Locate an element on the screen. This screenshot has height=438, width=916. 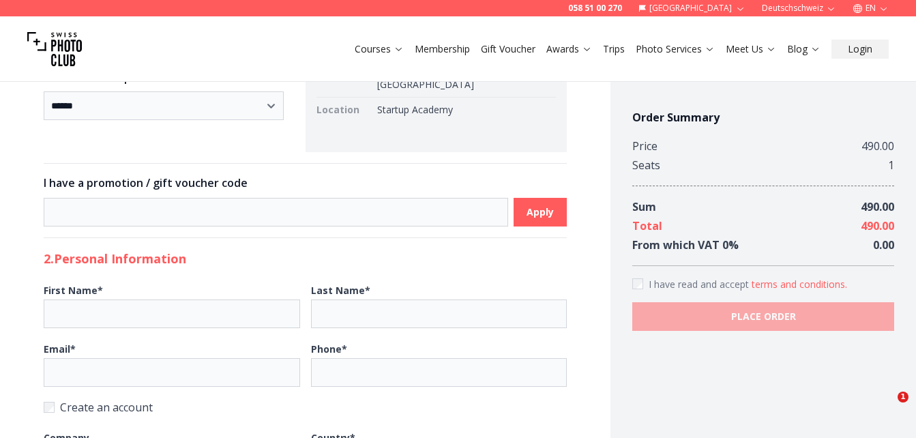
td: Startup Academy is located at coordinates (464, 110).